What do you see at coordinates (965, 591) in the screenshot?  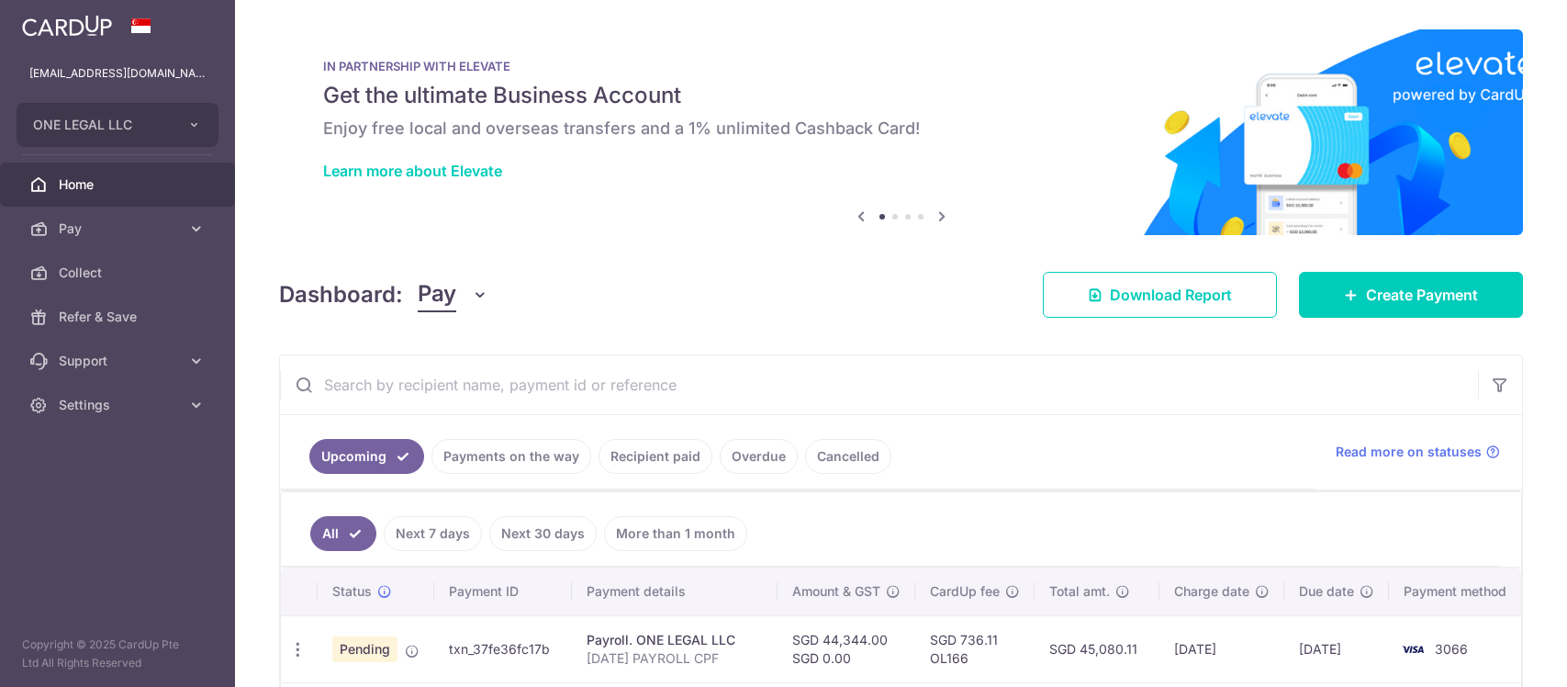 I see `span: CardUp fee` at bounding box center [965, 591].